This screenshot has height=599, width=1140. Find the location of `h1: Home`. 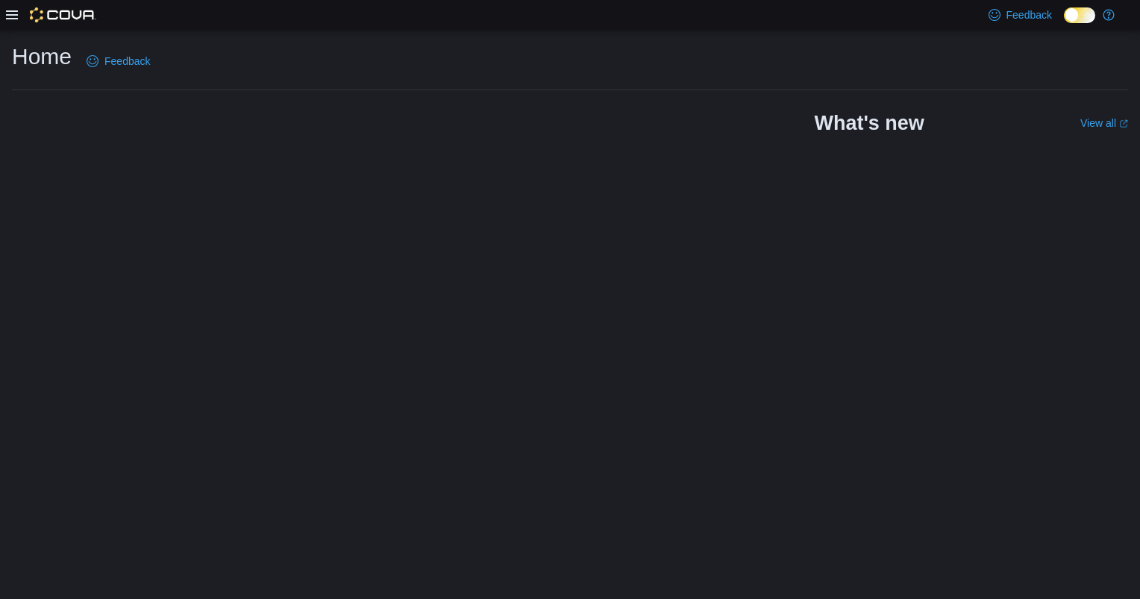

h1: Home is located at coordinates (42, 57).